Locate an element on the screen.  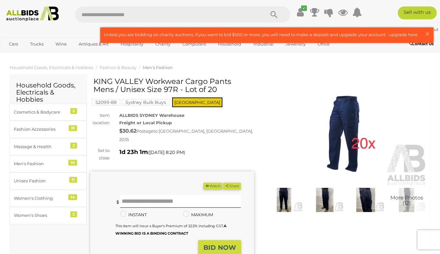
span: Household Goods, Electricals & Hobbies is located at coordinates (51, 67).